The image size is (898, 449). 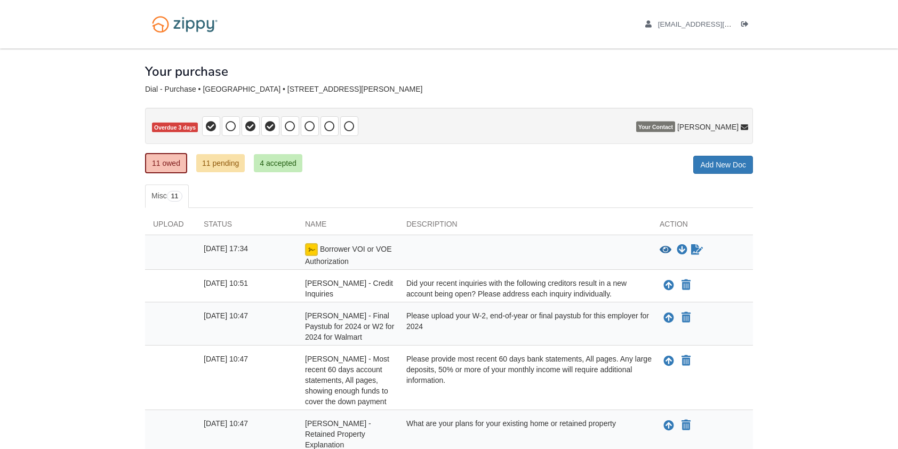 I want to click on img: Ready for you to esign, so click(x=311, y=250).